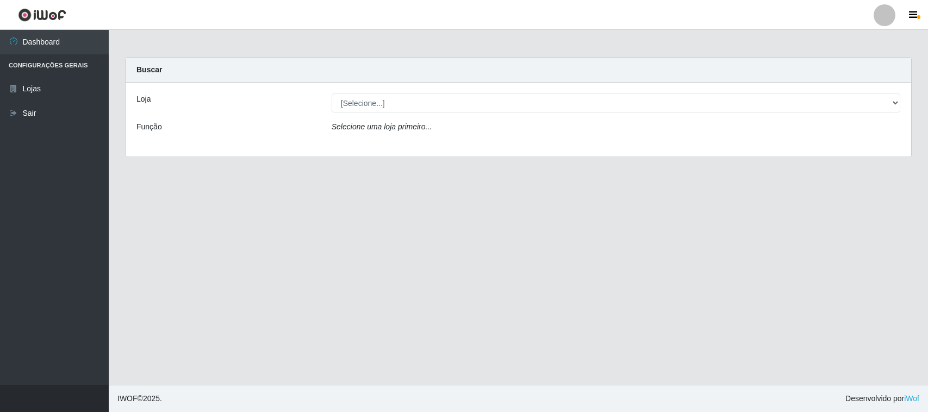 Image resolution: width=928 pixels, height=412 pixels. Describe the element at coordinates (912, 399) in the screenshot. I see `a: iWof` at that location.